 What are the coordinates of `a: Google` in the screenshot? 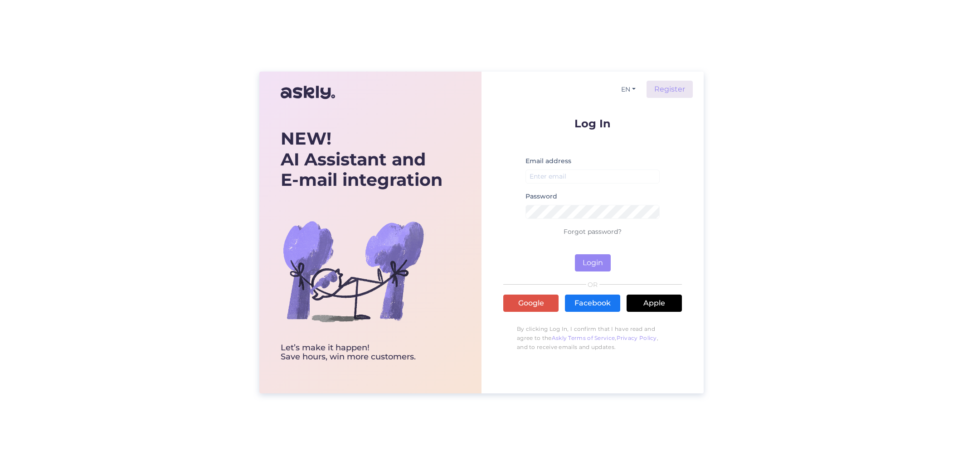 It's located at (531, 303).